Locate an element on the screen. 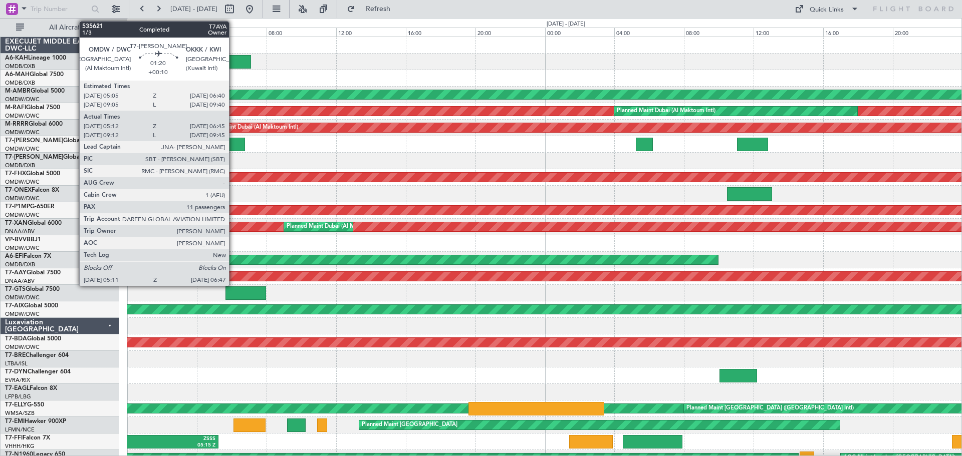 The image size is (962, 456). span: T7-GTS is located at coordinates (15, 290).